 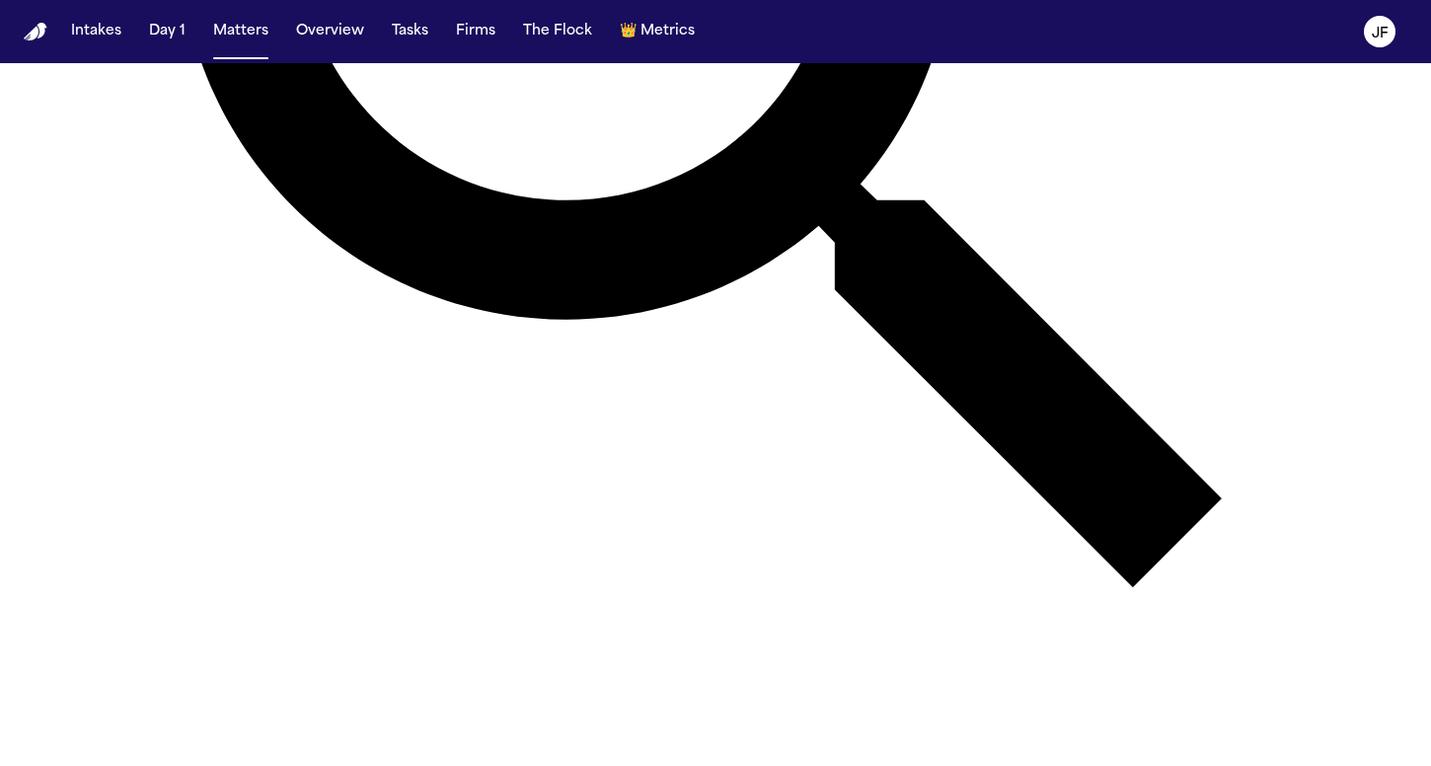 I want to click on button: Tasks, so click(x=410, y=32).